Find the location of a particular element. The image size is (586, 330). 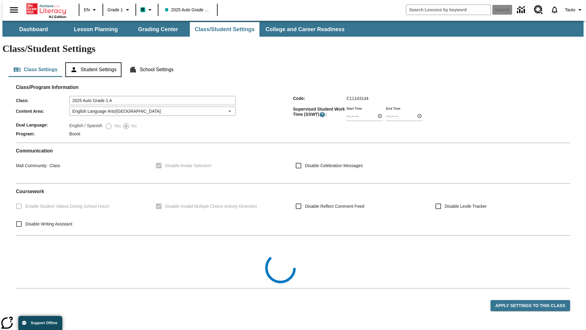

label: English / Spanish is located at coordinates (86, 126).